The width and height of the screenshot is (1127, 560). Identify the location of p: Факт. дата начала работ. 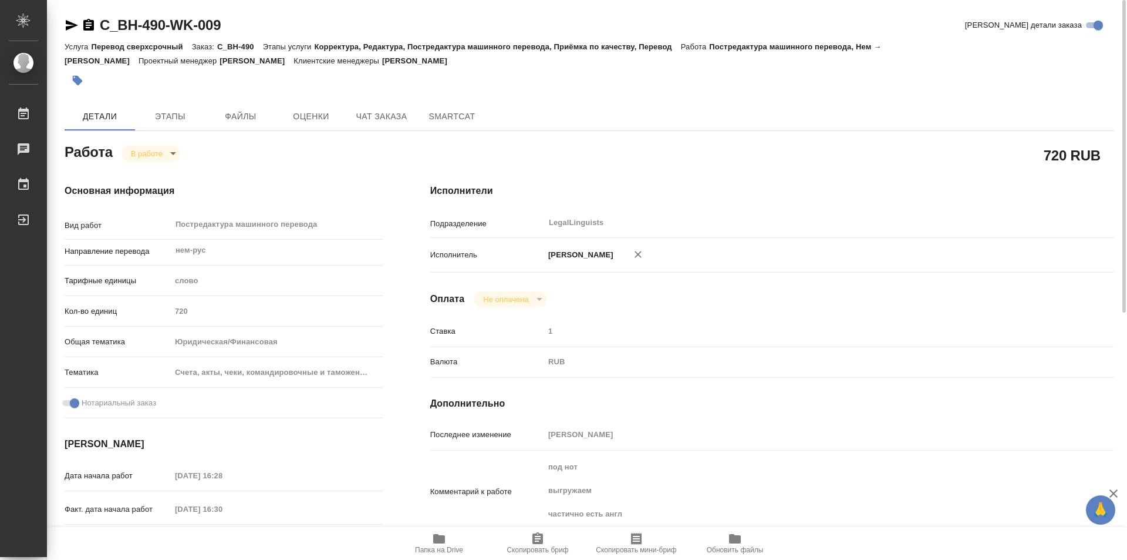
(117, 509).